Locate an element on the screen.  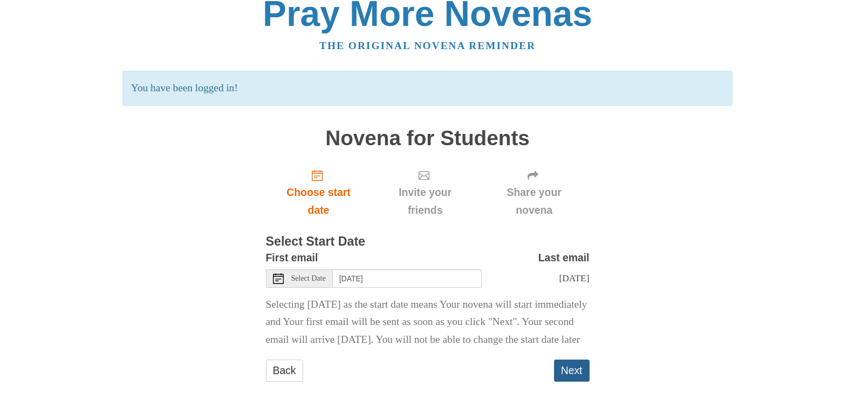
h1: Novena for Students is located at coordinates (428, 138).